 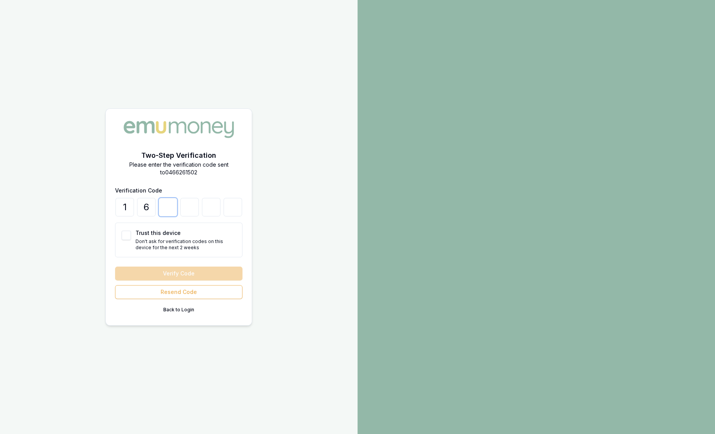 What do you see at coordinates (179, 310) in the screenshot?
I see `button: Back to Login` at bounding box center [179, 310].